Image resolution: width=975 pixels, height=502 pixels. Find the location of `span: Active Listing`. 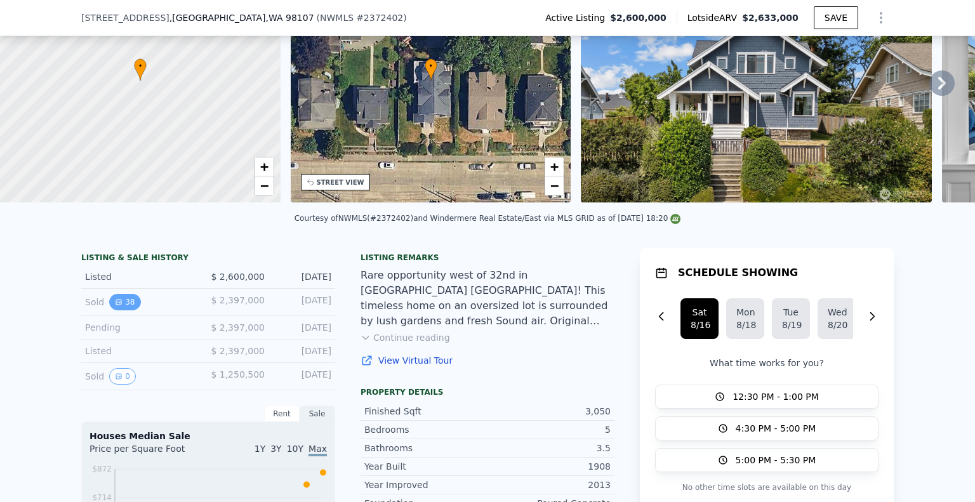

span: Active Listing is located at coordinates (577, 18).